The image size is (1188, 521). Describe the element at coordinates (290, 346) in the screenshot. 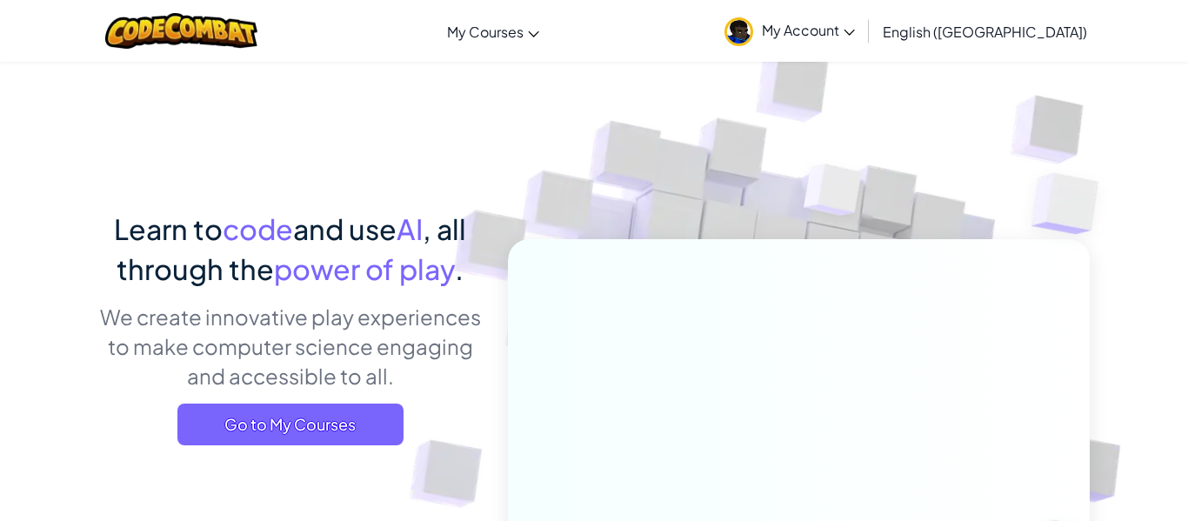

I see `p: We create innovative play experiences to make computer science engaging and accessible to all.` at that location.